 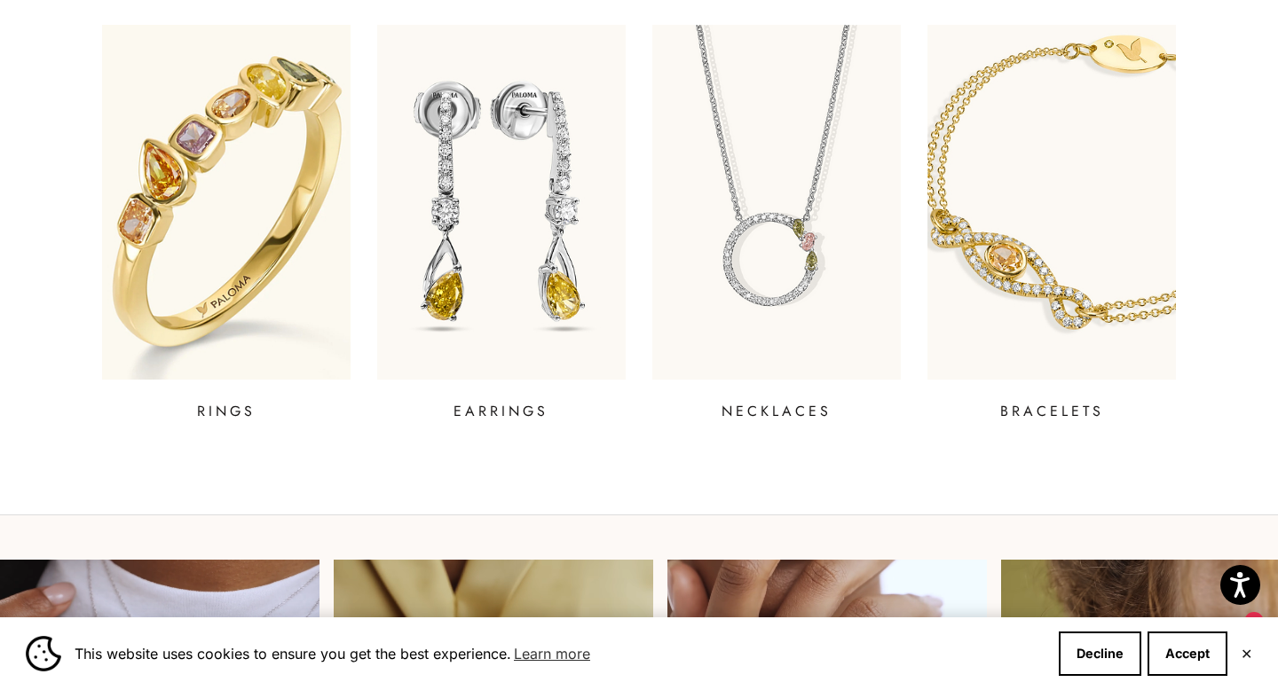 I want to click on button: Accept, so click(x=1187, y=654).